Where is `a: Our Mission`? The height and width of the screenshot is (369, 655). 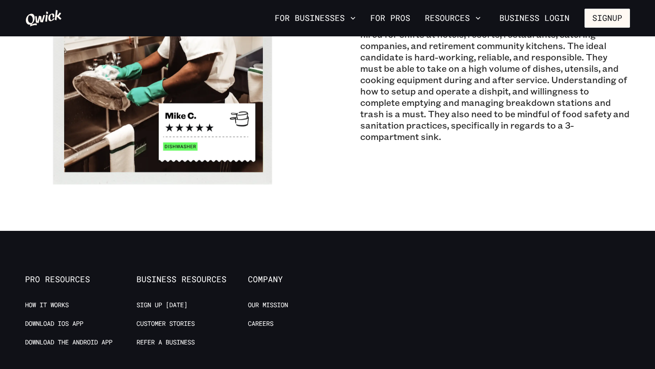
a: Our Mission is located at coordinates (268, 305).